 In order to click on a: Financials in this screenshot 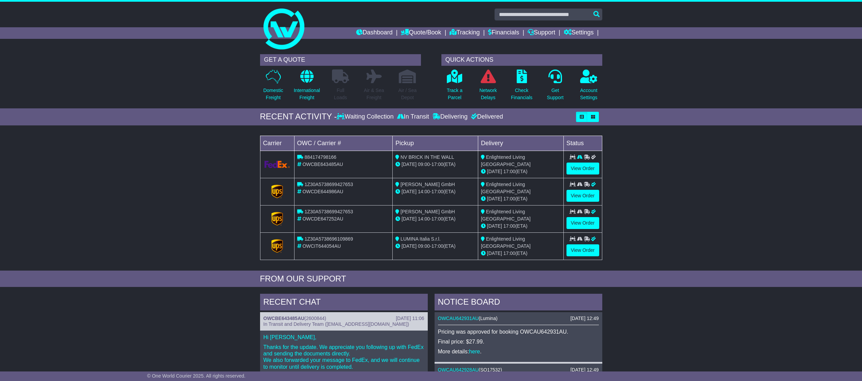, I will do `click(504, 33)`.